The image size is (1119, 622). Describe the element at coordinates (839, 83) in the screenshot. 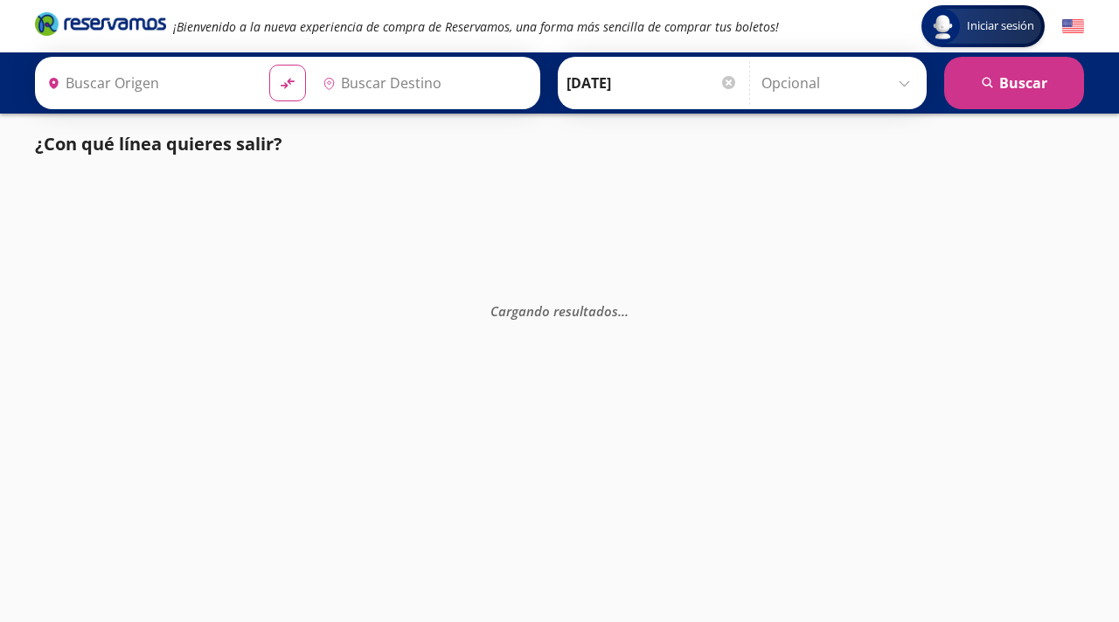

I see `input: Opcional` at that location.